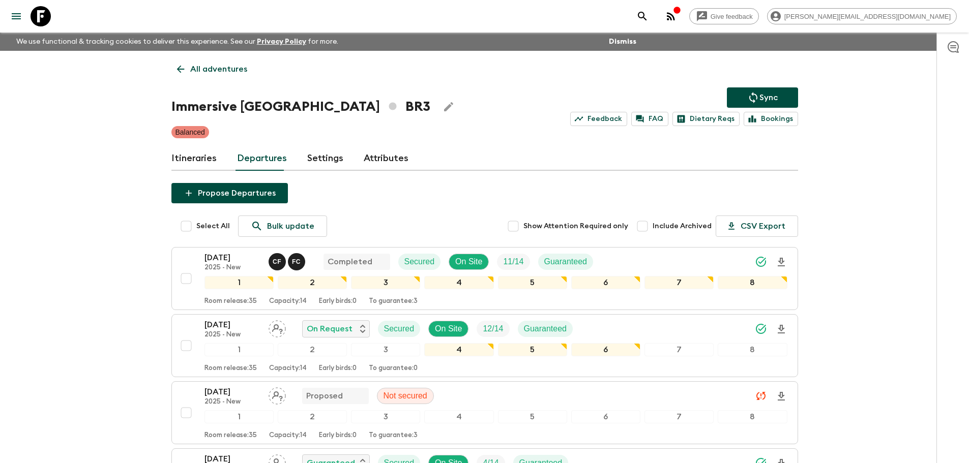 The width and height of the screenshot is (969, 463). I want to click on button: Dismiss, so click(623, 42).